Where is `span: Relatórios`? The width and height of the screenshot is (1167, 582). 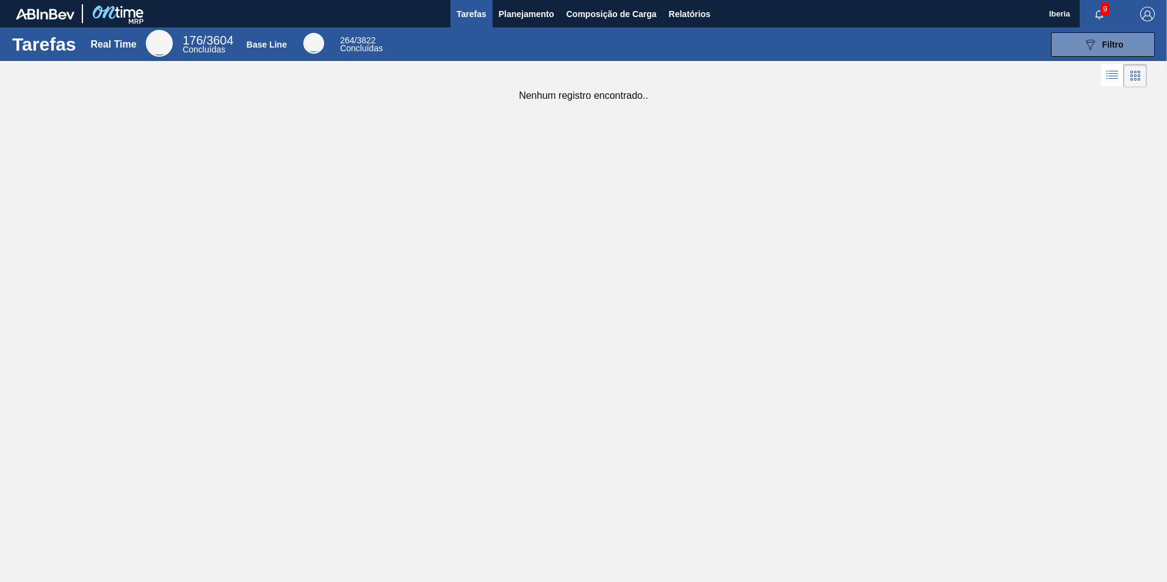 span: Relatórios is located at coordinates (689, 14).